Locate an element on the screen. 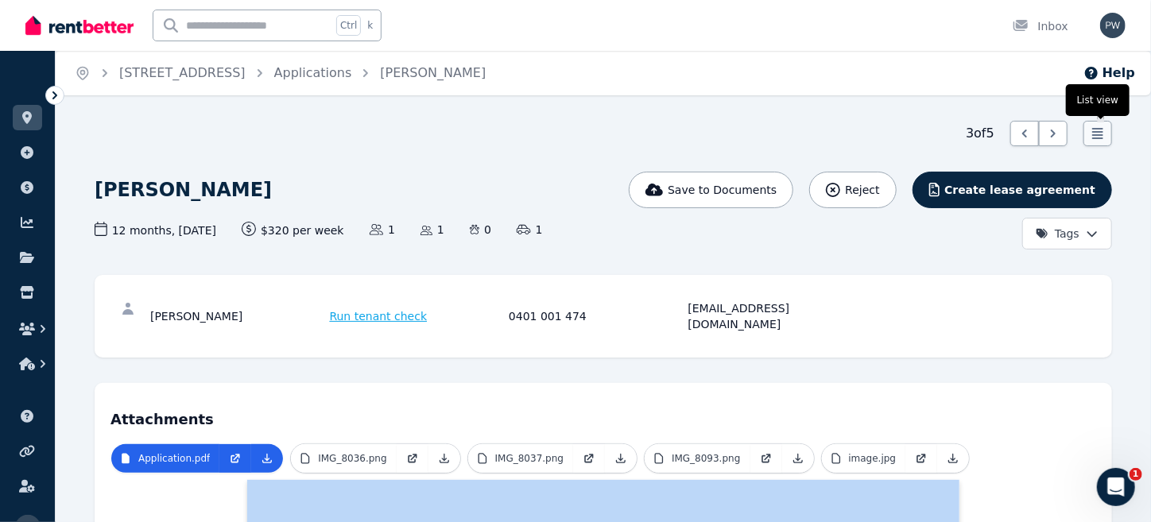 The image size is (1151, 522). div: Inbox is located at coordinates (1040, 26).